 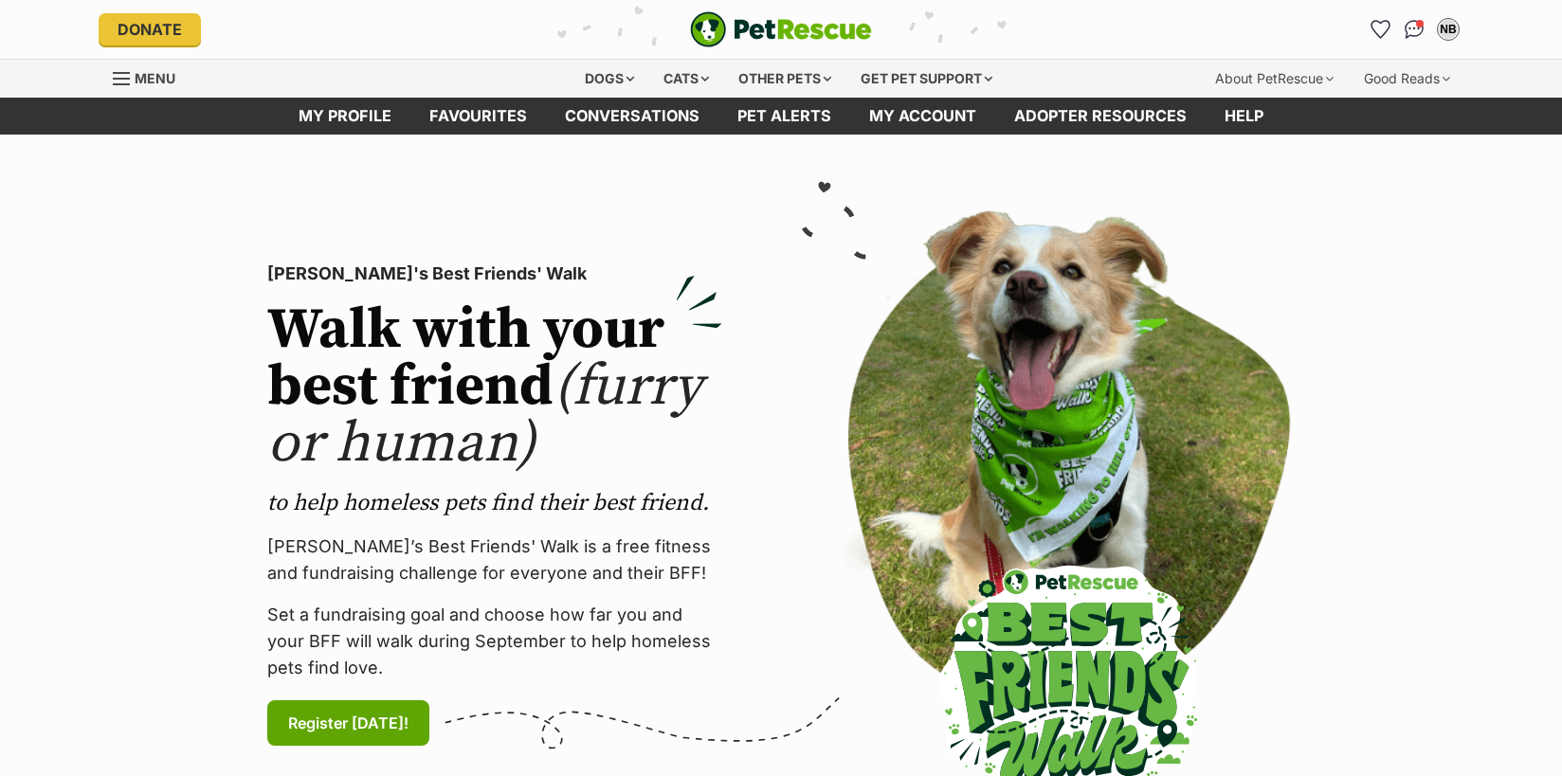 What do you see at coordinates (609, 79) in the screenshot?
I see `div: Dogs` at bounding box center [609, 79].